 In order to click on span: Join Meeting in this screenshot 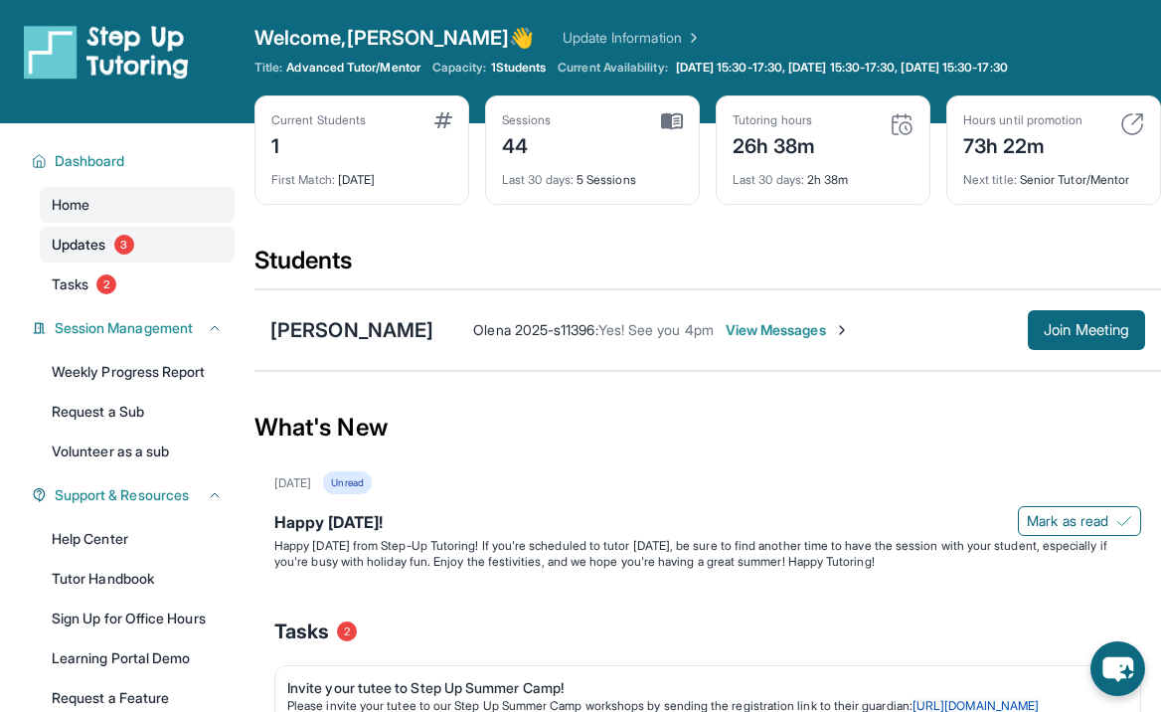, I will do `click(1086, 330)`.